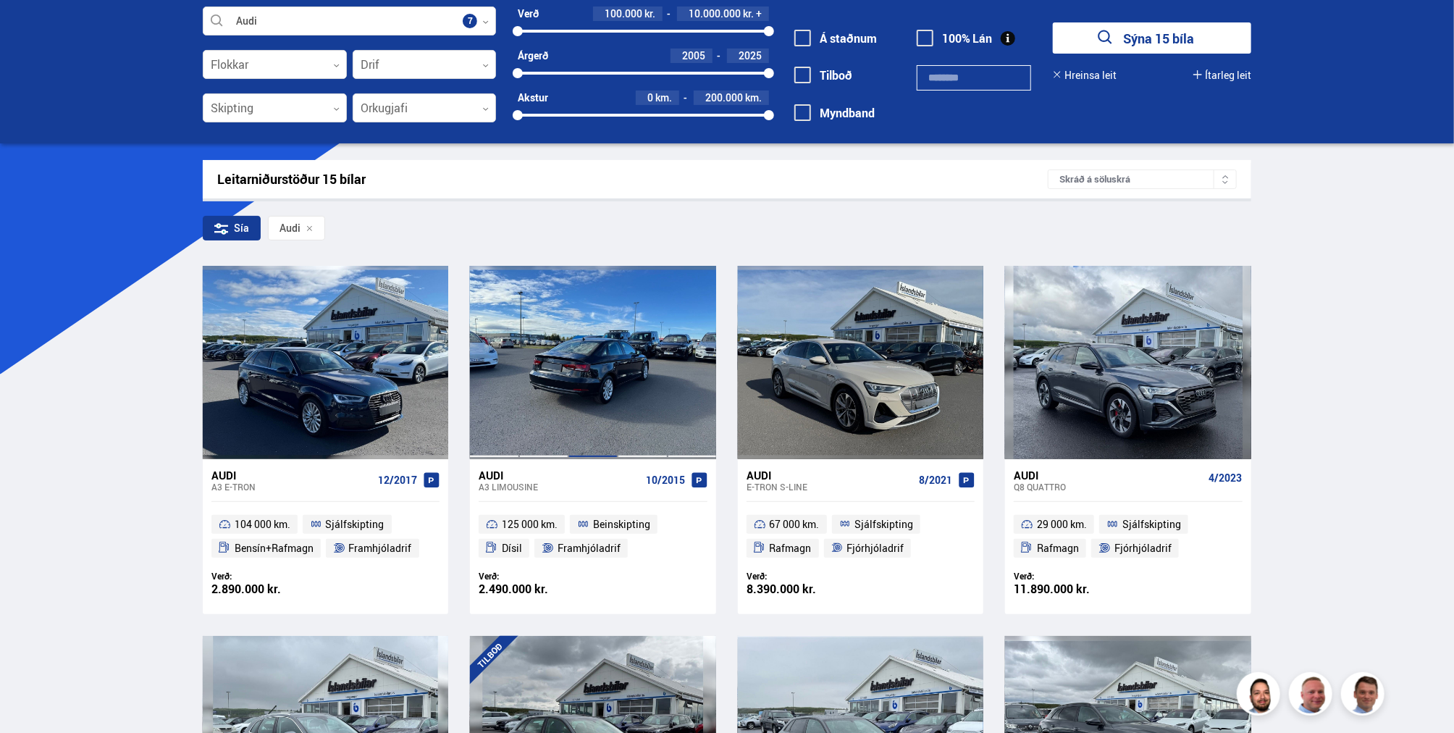 The height and width of the screenshot is (733, 1454). What do you see at coordinates (860, 537) in the screenshot?
I see `a: Audi e-tron S-LINE 8/2021 67 000 km. Sjálfskipting Rafmagn Fjórhjóladrif Verð: 8.390.000 kr.` at bounding box center [860, 537].